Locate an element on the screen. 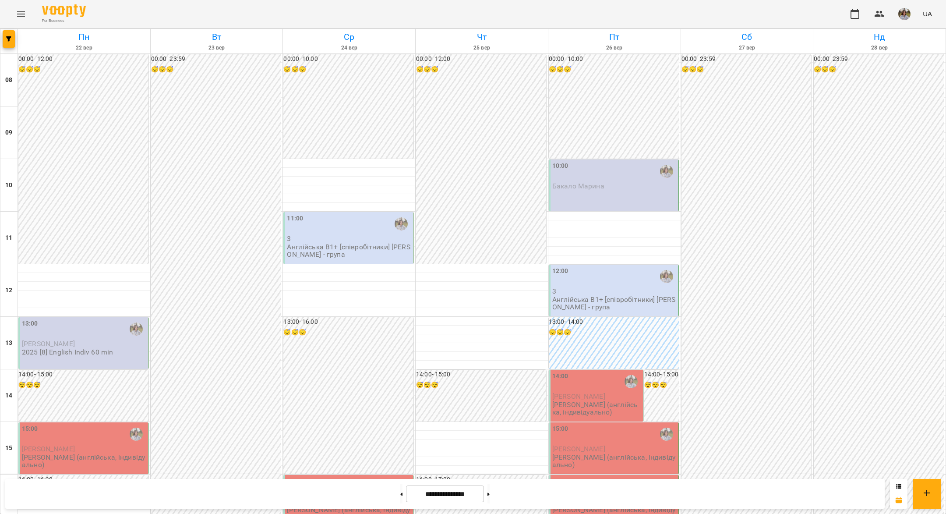 This screenshot has width=946, height=514. h6: 14 is located at coordinates (9, 396).